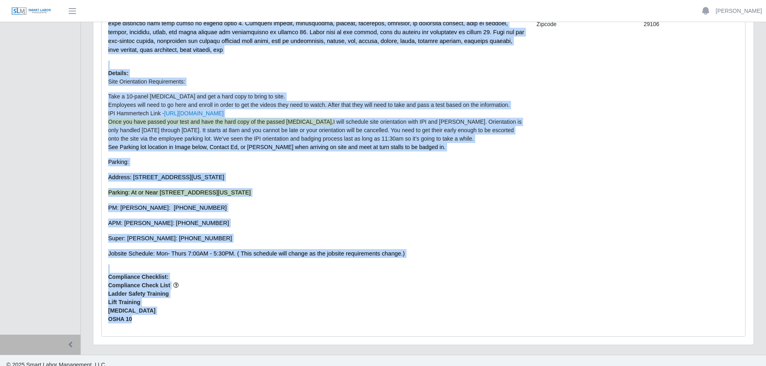  I want to click on span: OSHA 10, so click(316, 319).